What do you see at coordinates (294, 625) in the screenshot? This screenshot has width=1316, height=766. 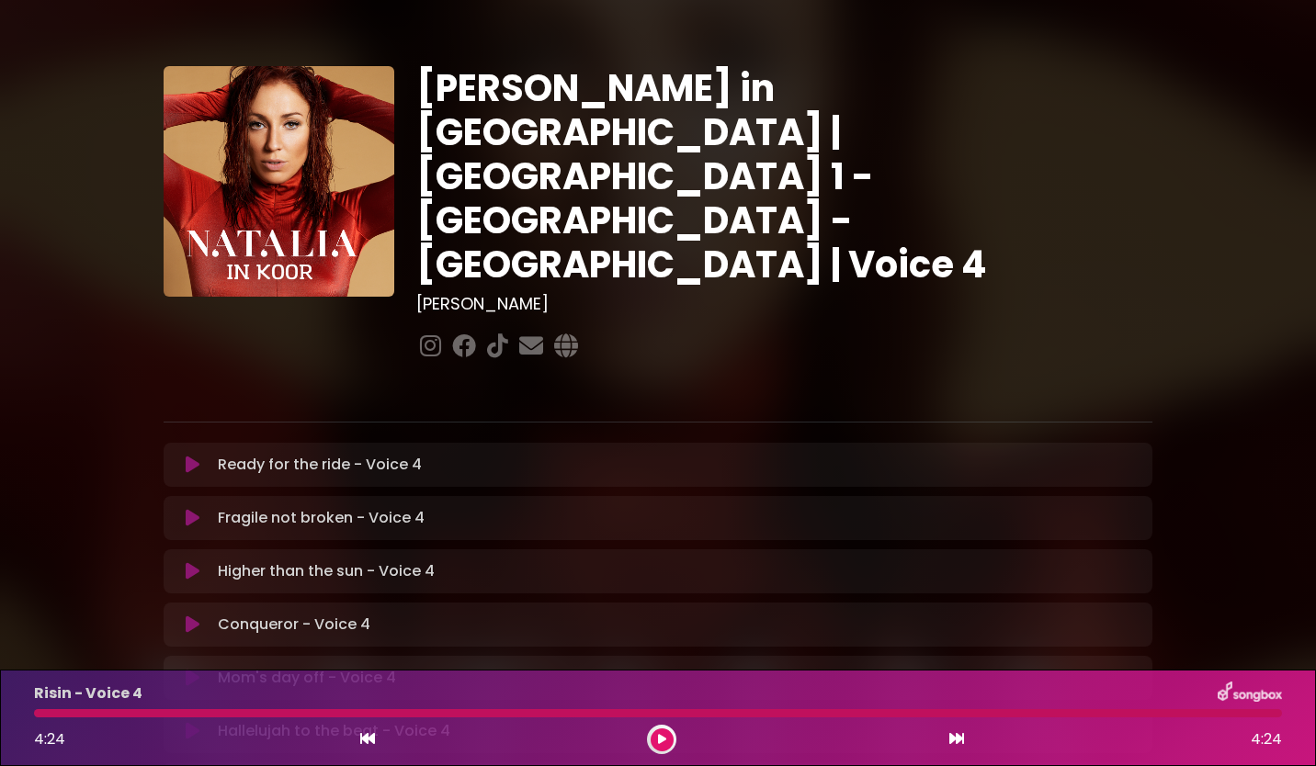 I see `p: Conqueror - Voice 4` at bounding box center [294, 625].